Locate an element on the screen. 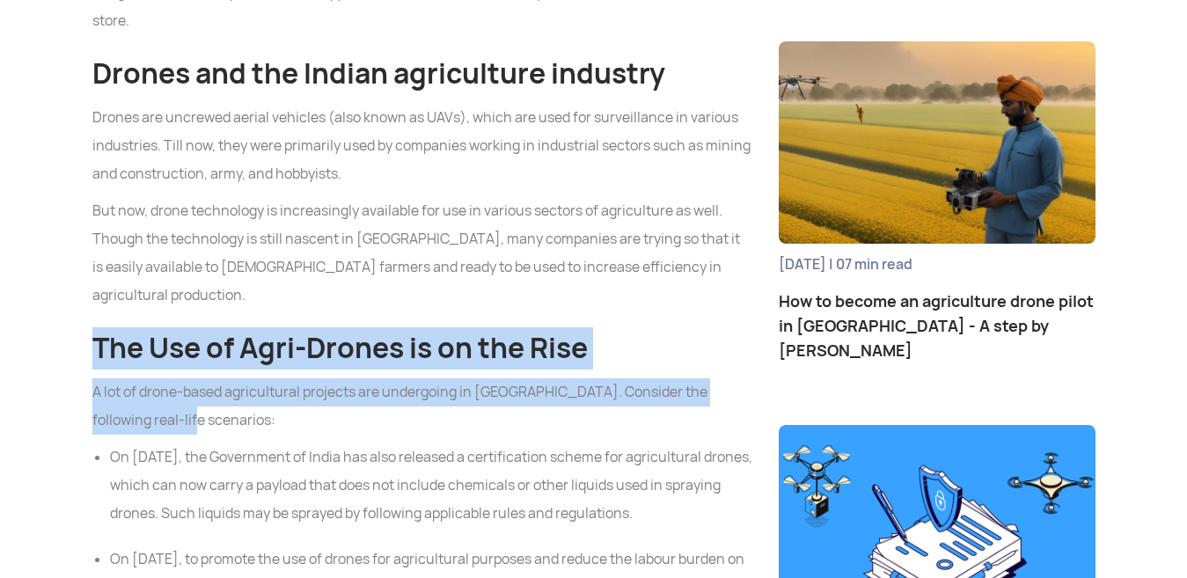 Image resolution: width=1187 pixels, height=578 pixels. h2: Drones and the Indian agriculture industry is located at coordinates (422, 74).